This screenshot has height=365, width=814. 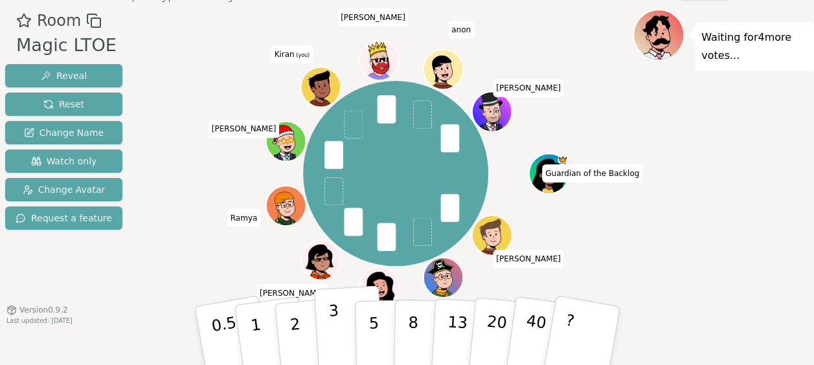 What do you see at coordinates (63, 133) in the screenshot?
I see `button: Change Name` at bounding box center [63, 133].